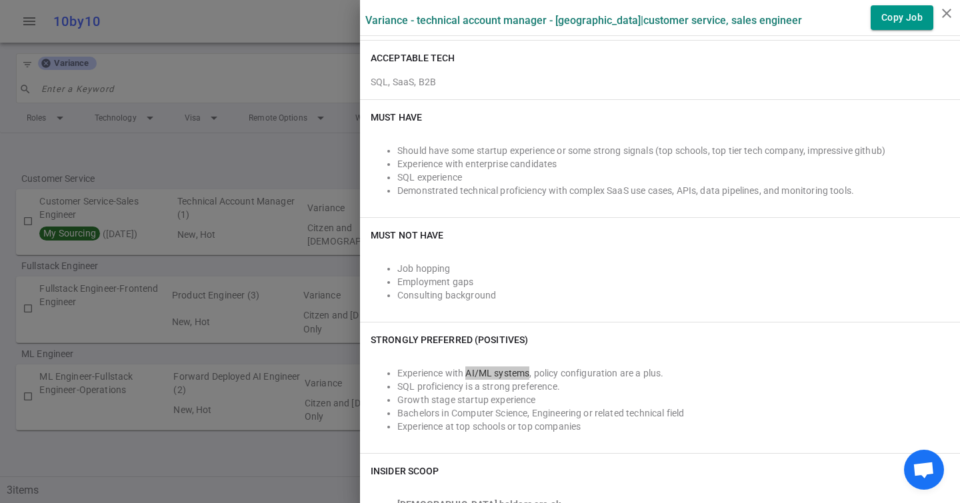 This screenshot has width=960, height=503. I want to click on li: Experience with enterprise candidates, so click(673, 164).